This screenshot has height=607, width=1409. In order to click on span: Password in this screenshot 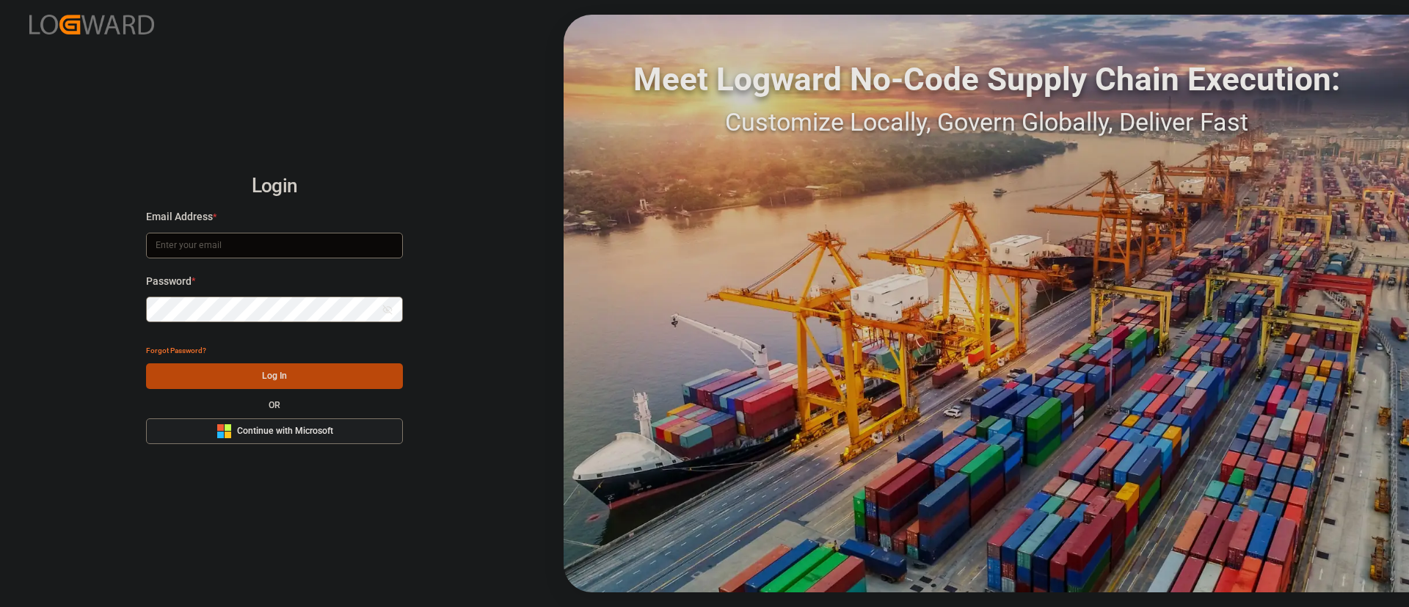, I will do `click(169, 281)`.